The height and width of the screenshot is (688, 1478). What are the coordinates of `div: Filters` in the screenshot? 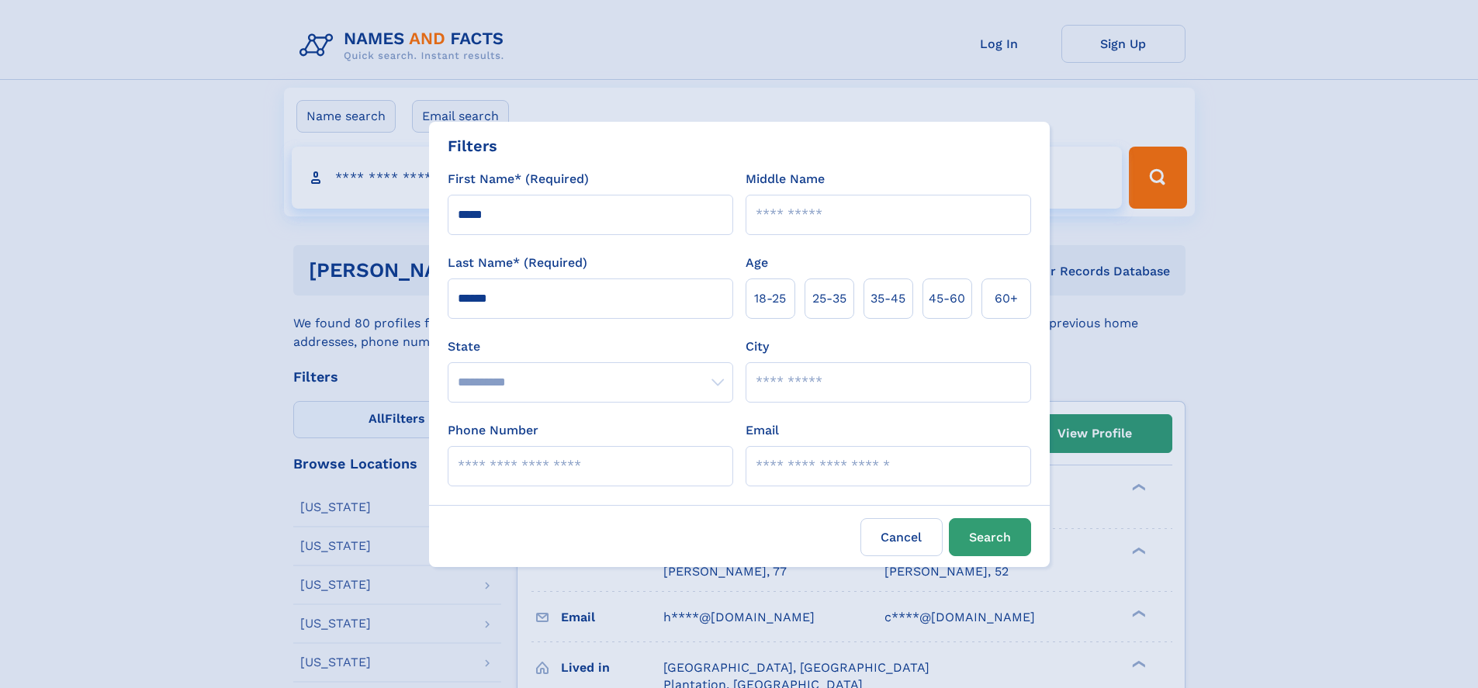 It's located at (473, 146).